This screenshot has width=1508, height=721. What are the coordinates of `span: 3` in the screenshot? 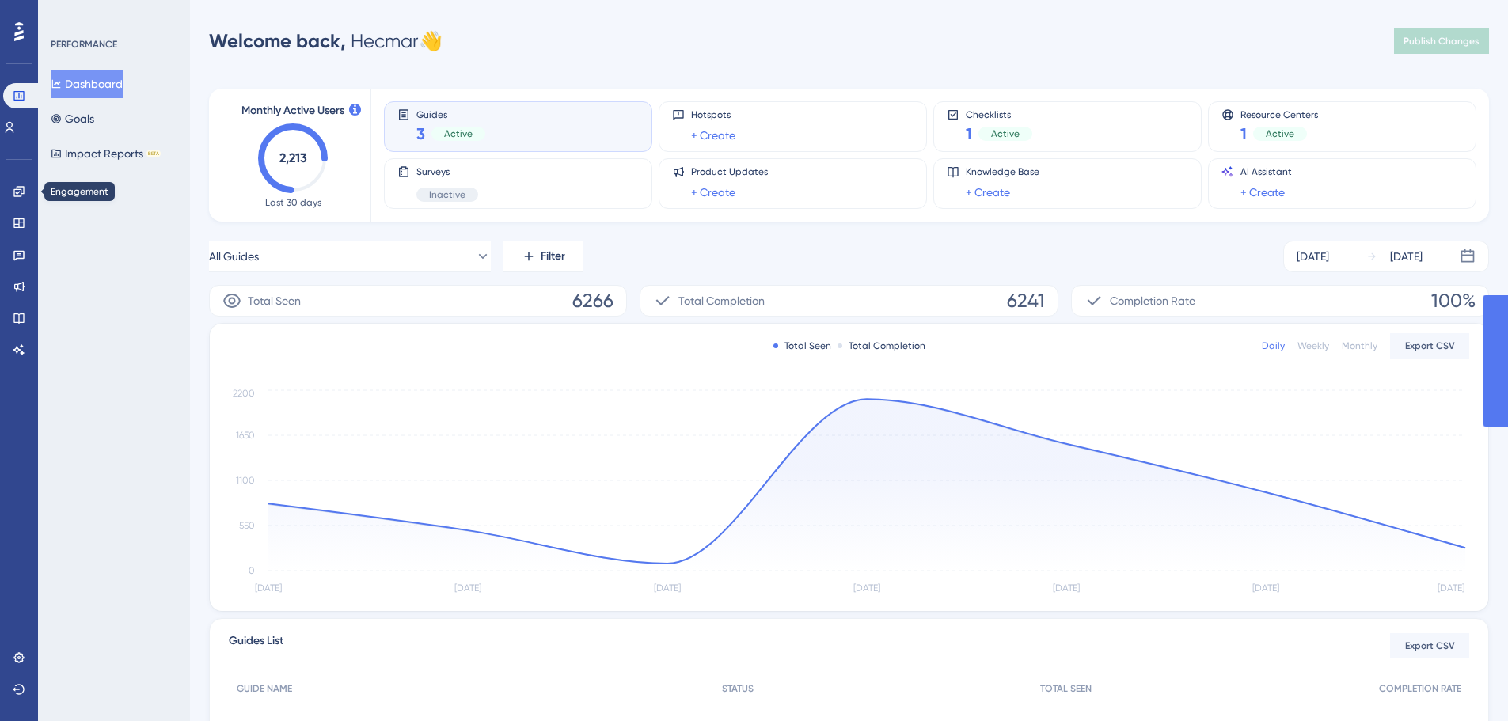 It's located at (420, 134).